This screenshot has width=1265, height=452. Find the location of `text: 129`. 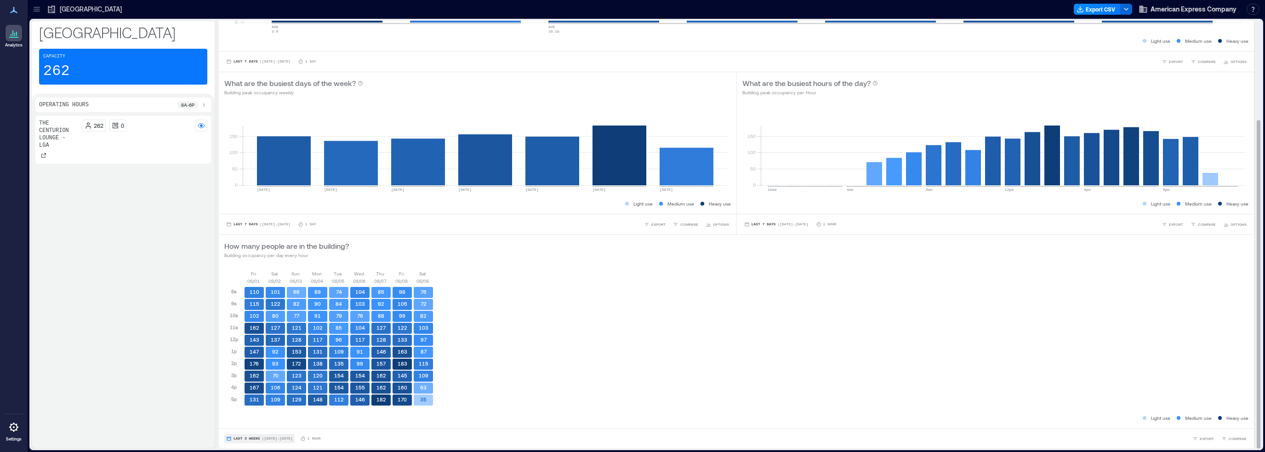

text: 129 is located at coordinates (296, 399).